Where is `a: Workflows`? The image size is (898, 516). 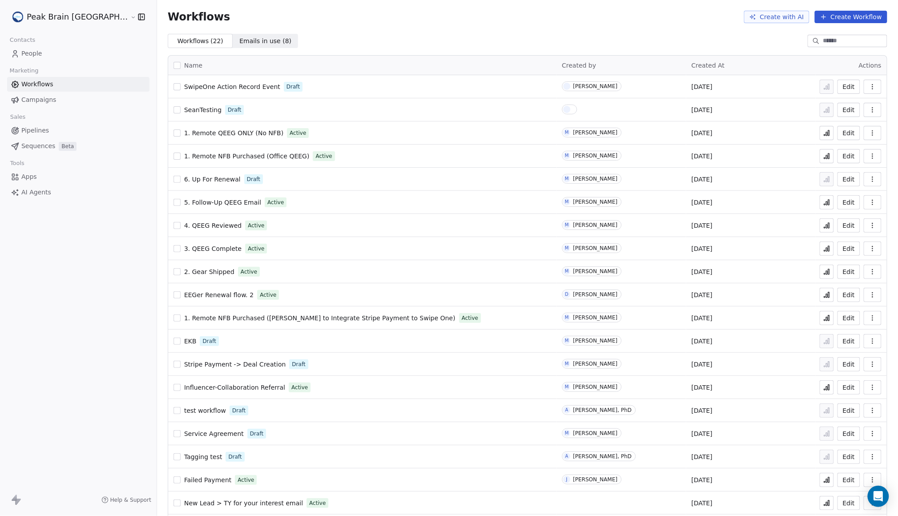 a: Workflows is located at coordinates (78, 84).